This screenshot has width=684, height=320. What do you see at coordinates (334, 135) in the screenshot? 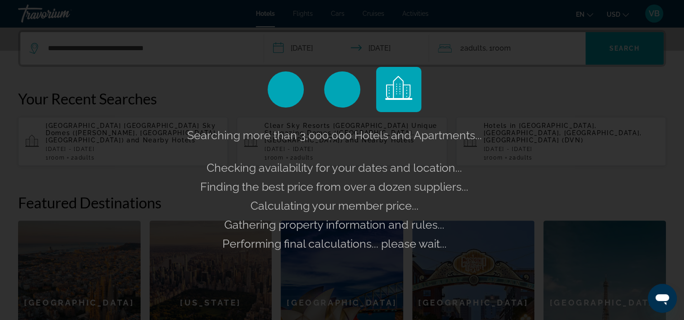
I see `span: Searching more than 3,000,000 Hotels and Apartments...` at bounding box center [334, 135].